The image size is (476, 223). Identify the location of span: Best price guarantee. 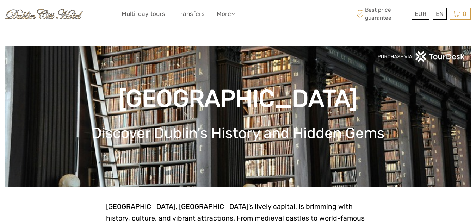
(382, 14).